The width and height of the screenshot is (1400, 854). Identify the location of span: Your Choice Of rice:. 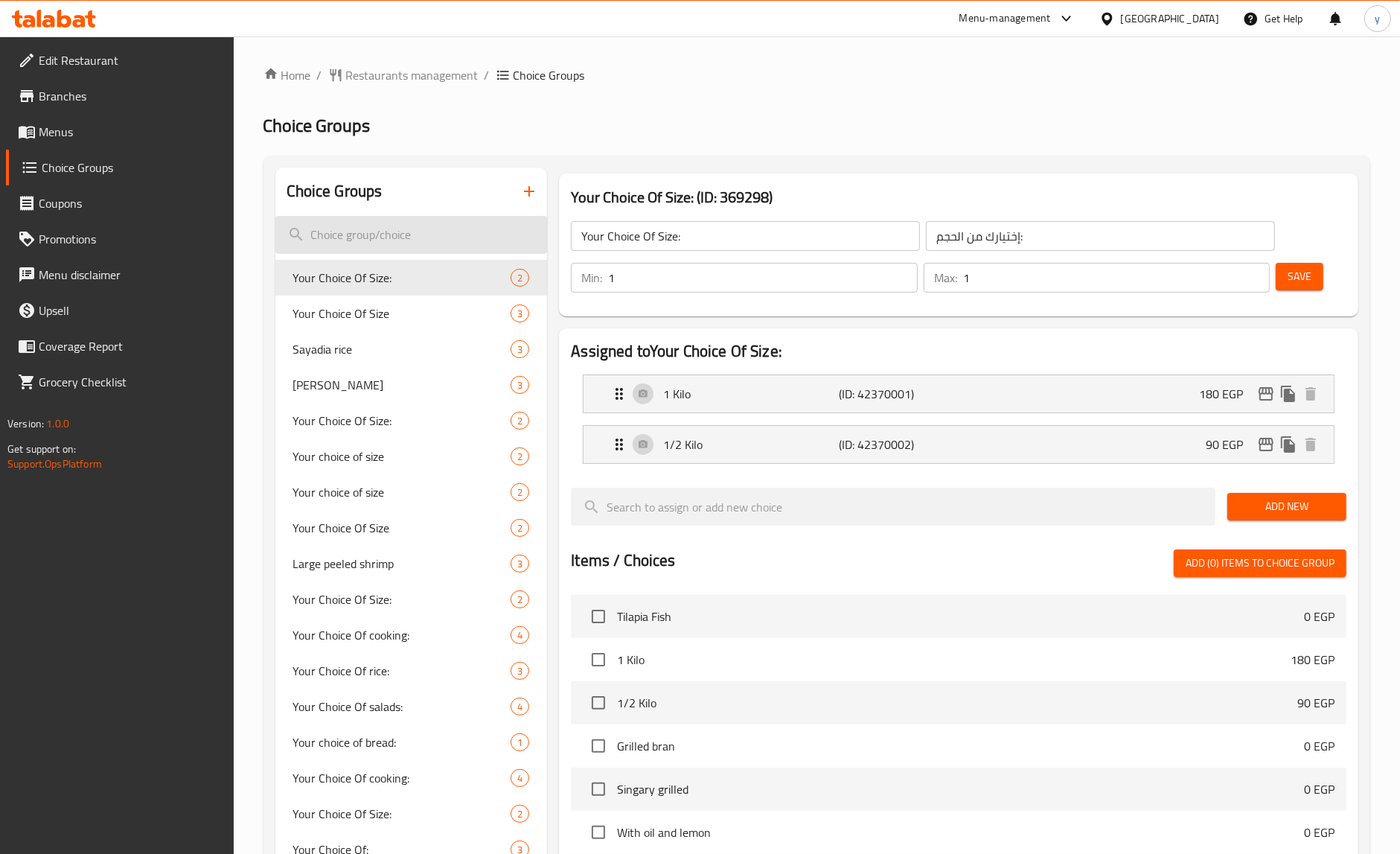
(402, 670).